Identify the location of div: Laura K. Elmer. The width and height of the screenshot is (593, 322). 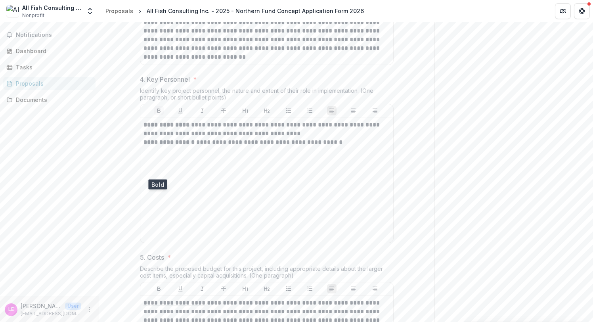
(11, 309).